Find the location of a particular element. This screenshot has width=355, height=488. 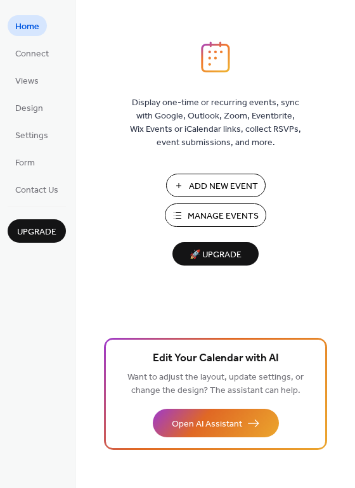

span: Display one-time or recurring events, sync with Google, Outlook, Zoom, Eventbrite, Wix Events or ... is located at coordinates (215, 123).